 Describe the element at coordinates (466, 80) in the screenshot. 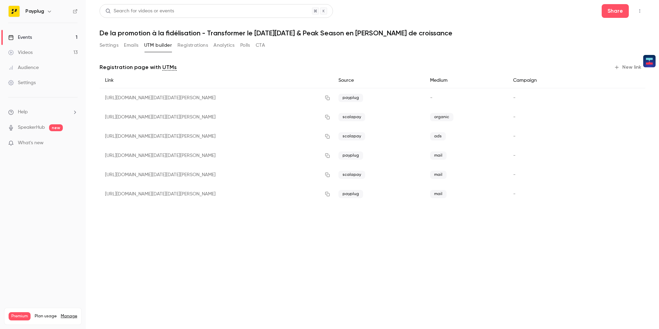

I see `div: Medium` at that location.